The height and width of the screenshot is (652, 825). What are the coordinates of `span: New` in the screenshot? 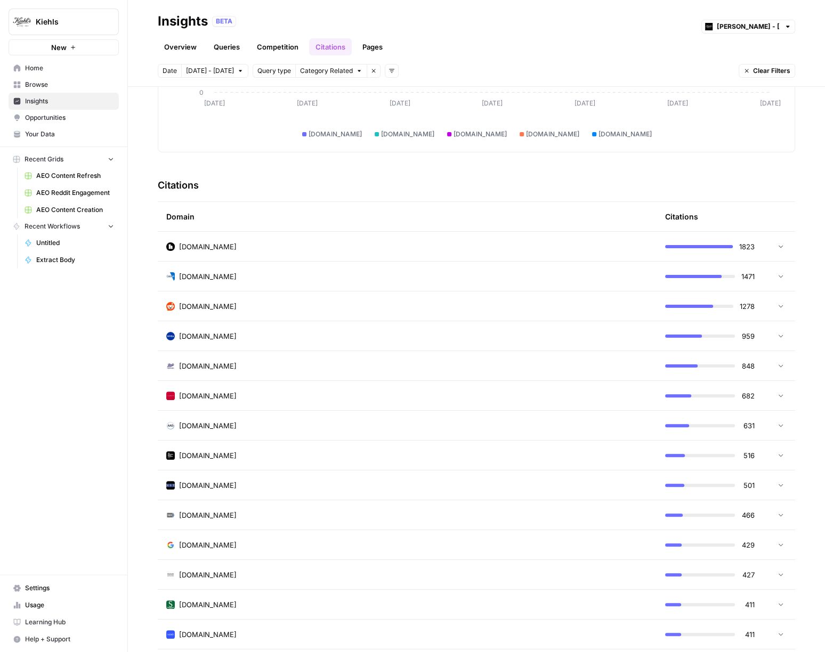 It's located at (59, 47).